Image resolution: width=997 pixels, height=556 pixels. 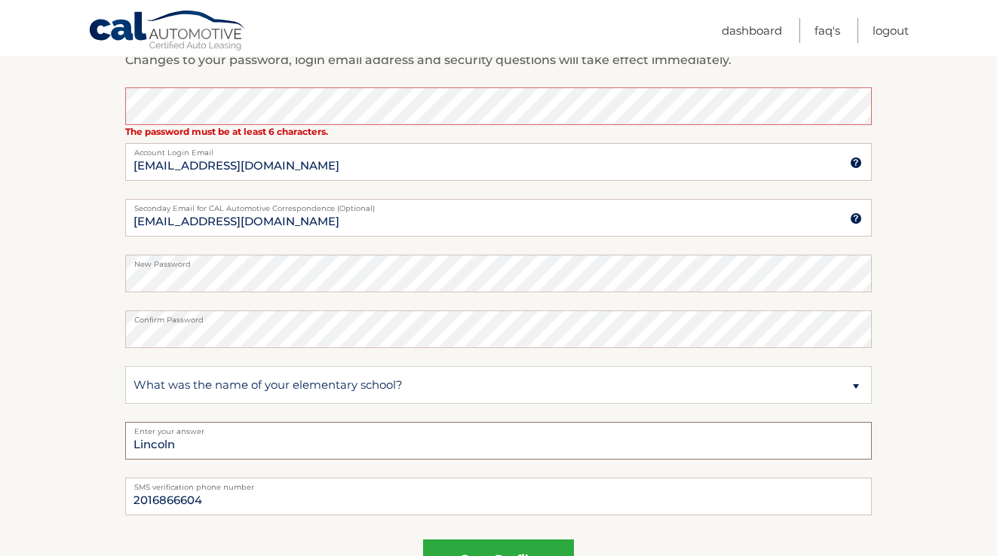 I want to click on label: Account Login Email, so click(x=498, y=149).